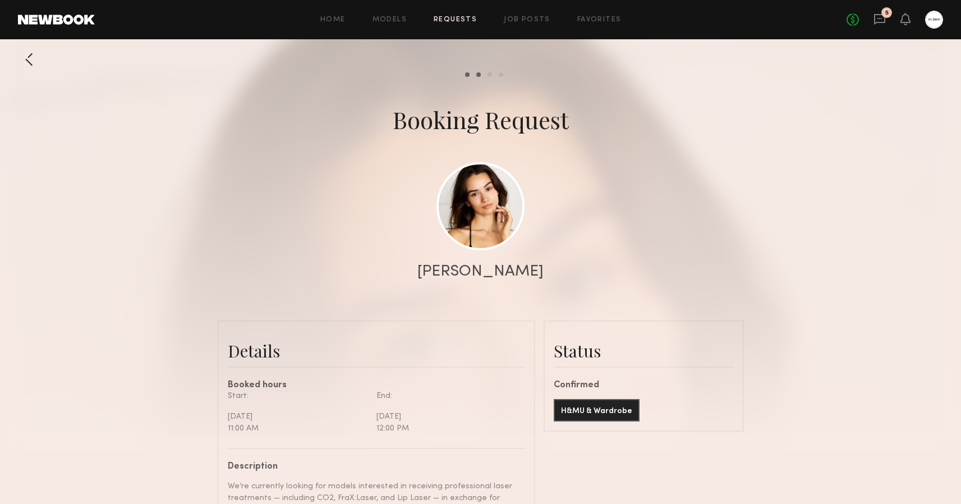 The image size is (961, 504). I want to click on div: Start:, so click(298, 396).